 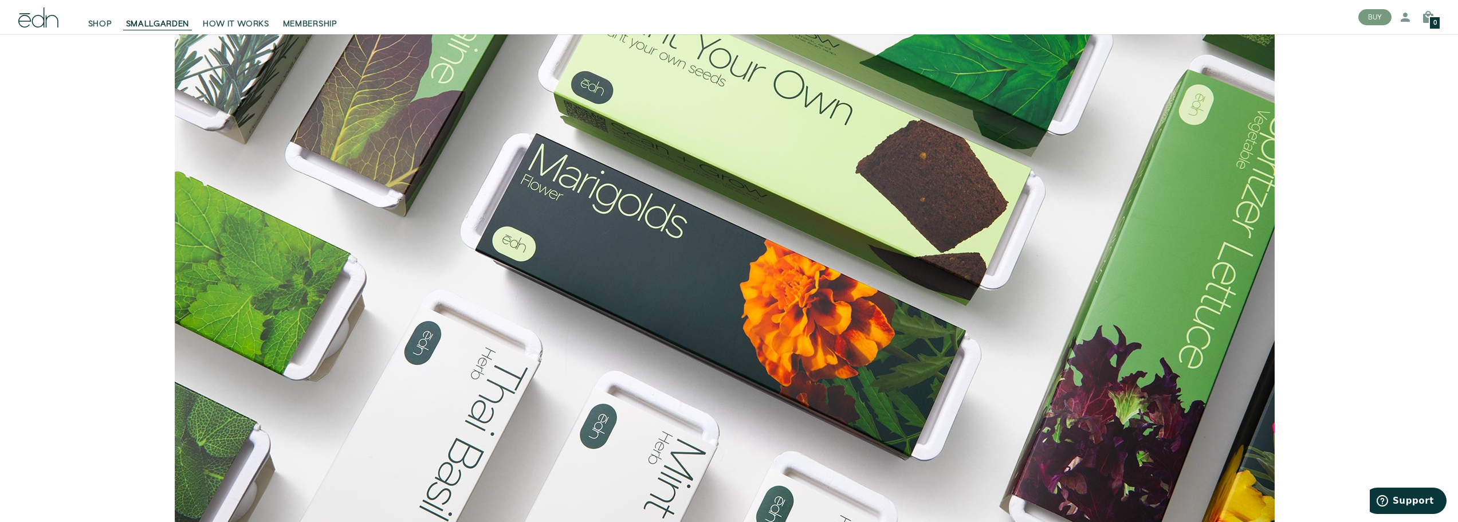 I want to click on a: HOW IT WORKS, so click(x=236, y=17).